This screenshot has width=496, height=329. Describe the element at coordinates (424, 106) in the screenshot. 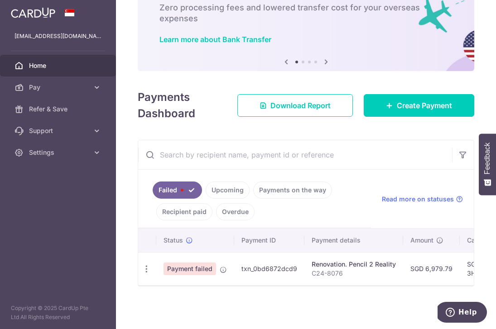

I see `span: Create Payment` at that location.